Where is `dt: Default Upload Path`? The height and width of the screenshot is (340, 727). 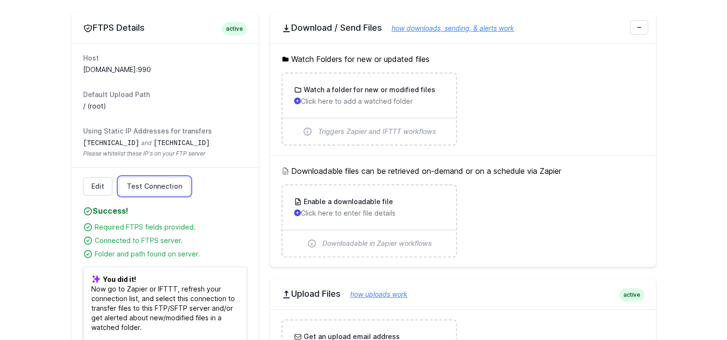
dt: Default Upload Path is located at coordinates (165, 95).